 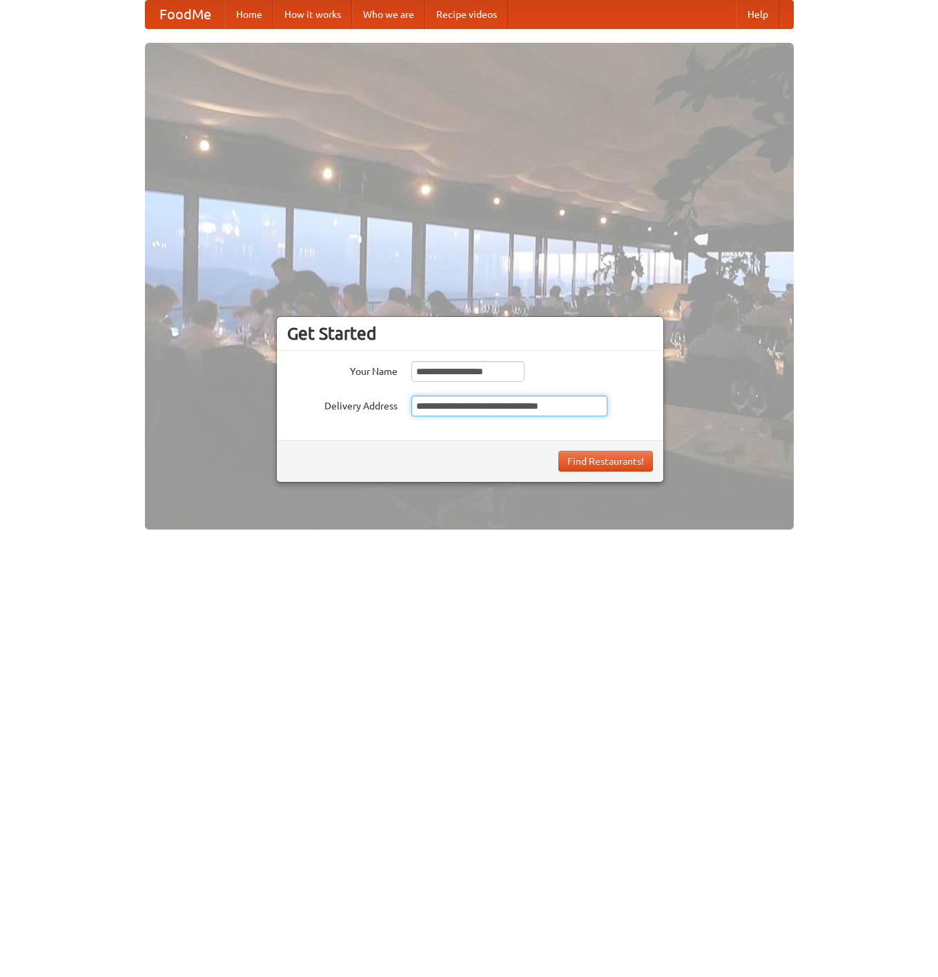 What do you see at coordinates (389, 15) in the screenshot?
I see `a: Who we are` at bounding box center [389, 15].